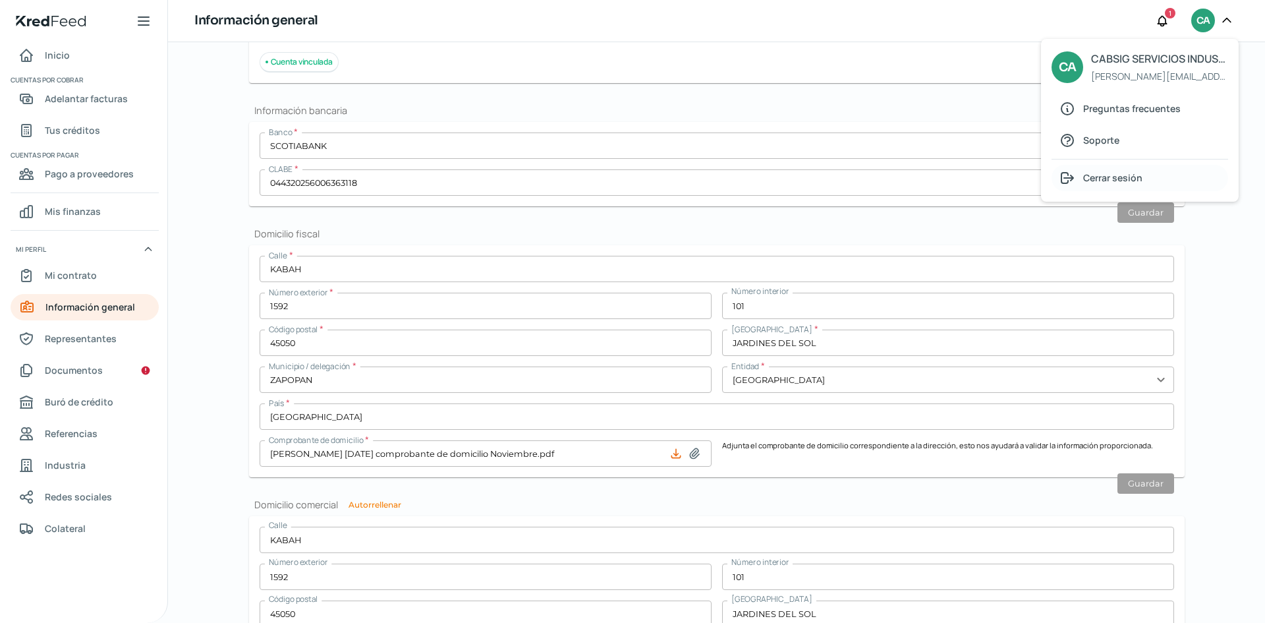 This screenshot has height=623, width=1265. I want to click on span: Representantes, so click(80, 338).